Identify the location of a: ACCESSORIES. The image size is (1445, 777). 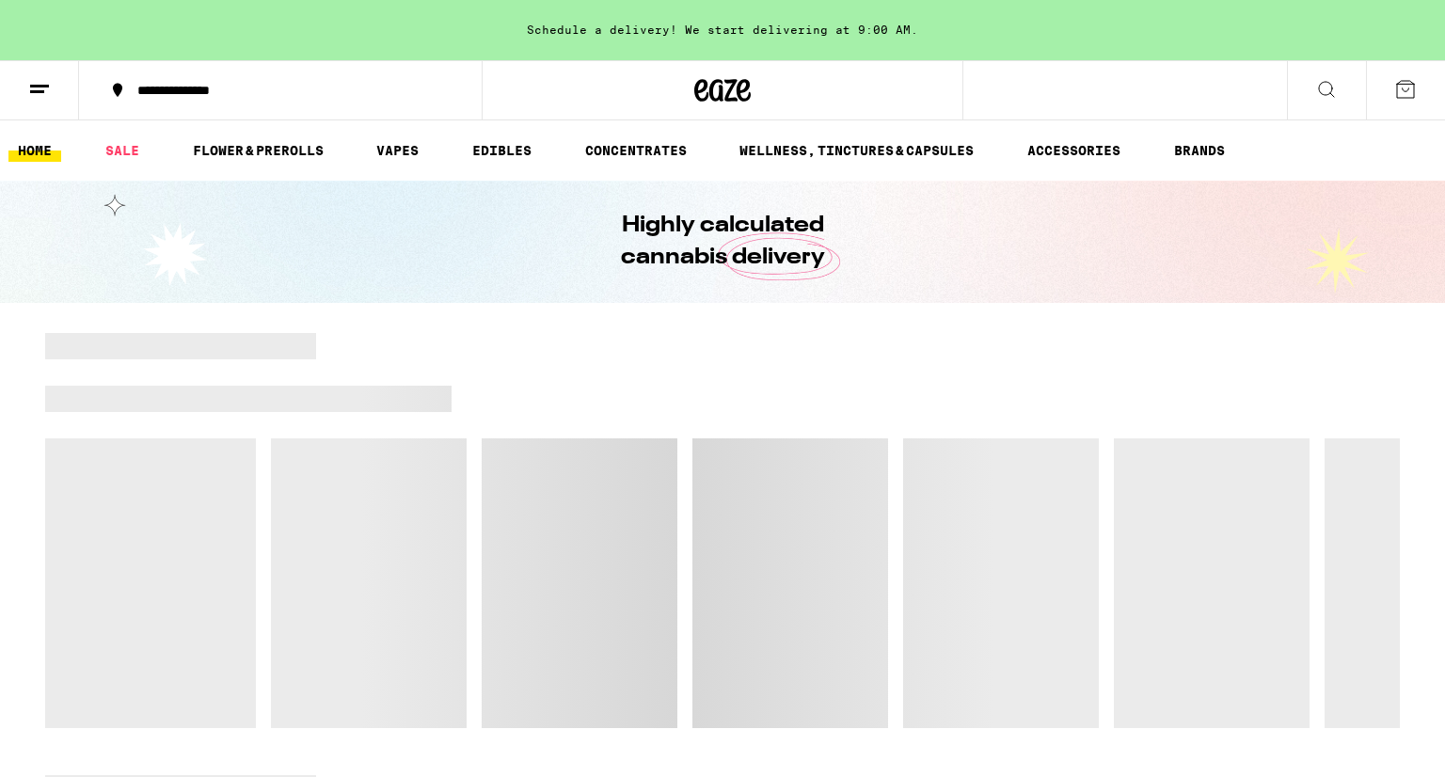
(1073, 151).